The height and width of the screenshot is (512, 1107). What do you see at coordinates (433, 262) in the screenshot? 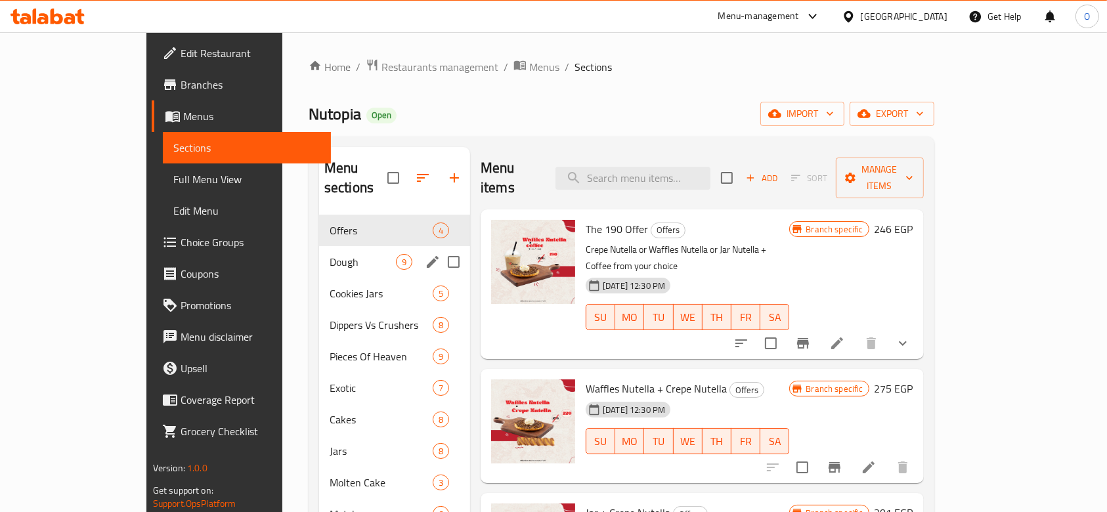
I see `button: edit` at bounding box center [433, 262].